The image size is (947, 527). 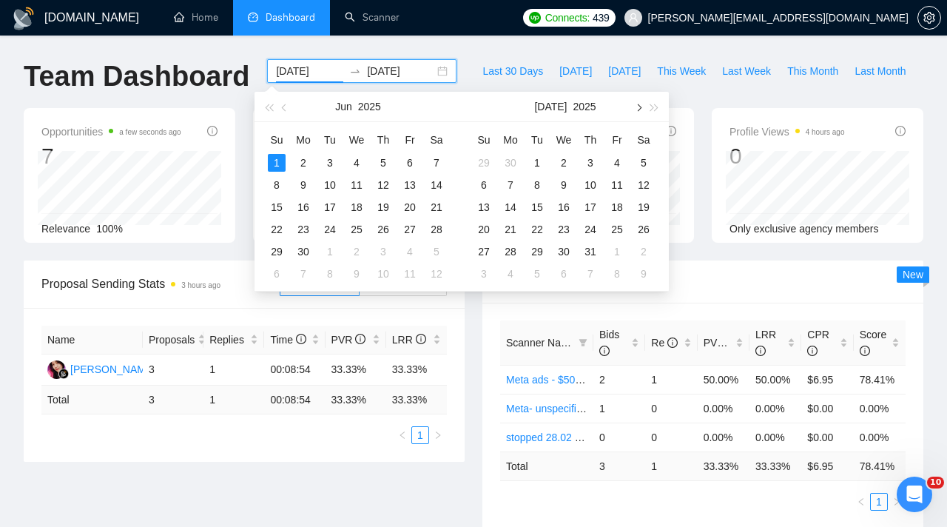 I want to click on span: Only exclusive agency members, so click(x=804, y=229).